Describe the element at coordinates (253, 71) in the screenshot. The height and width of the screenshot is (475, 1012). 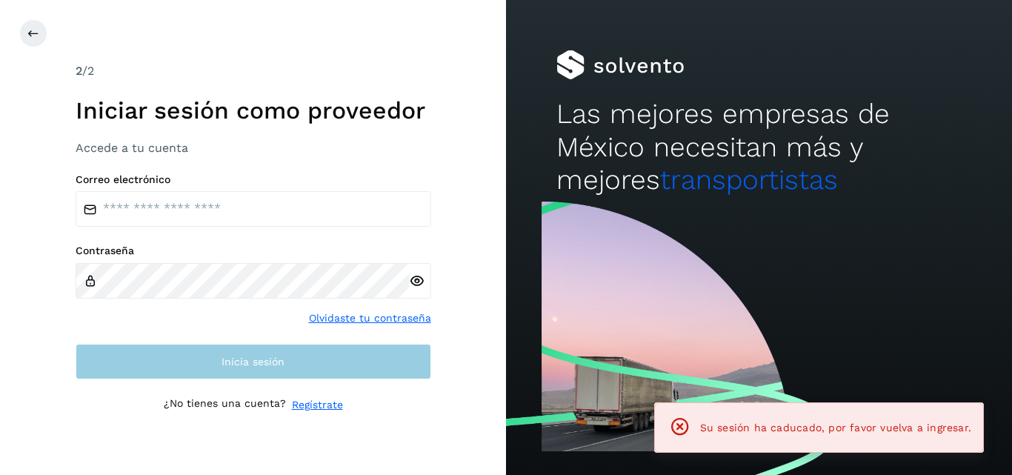
I see `div: /2` at that location.